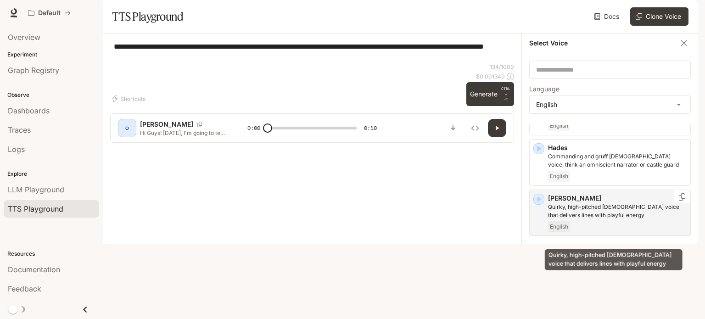 Image resolution: width=705 pixels, height=319 pixels. What do you see at coordinates (618, 161) in the screenshot?
I see `p: Commanding and gruff male voice, think an omniscient narrator or castle guard` at bounding box center [618, 161].